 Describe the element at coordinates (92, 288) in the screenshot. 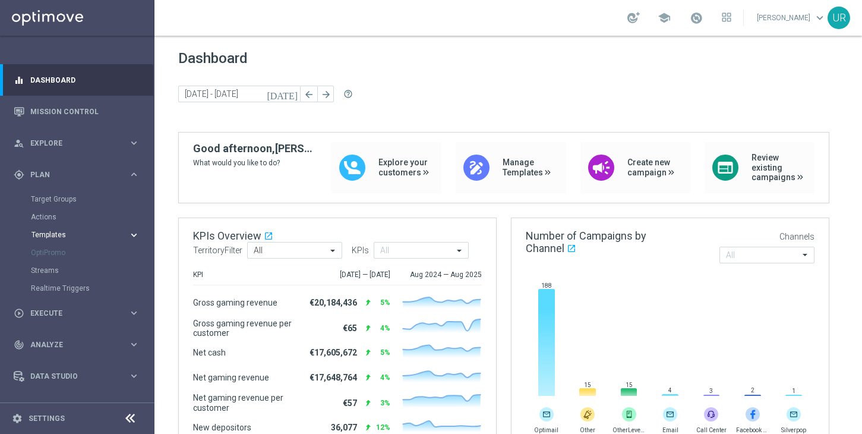

I see `div: Realtime Triggers` at that location.